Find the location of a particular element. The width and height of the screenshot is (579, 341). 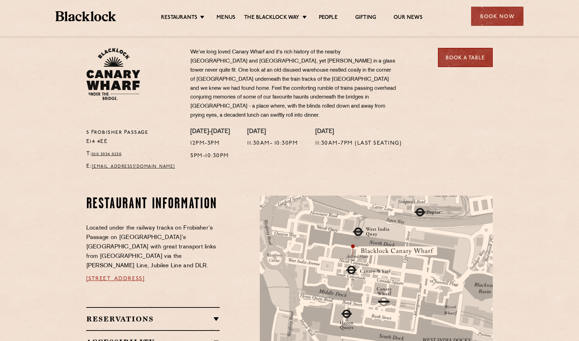

a: Menus is located at coordinates (226, 18).